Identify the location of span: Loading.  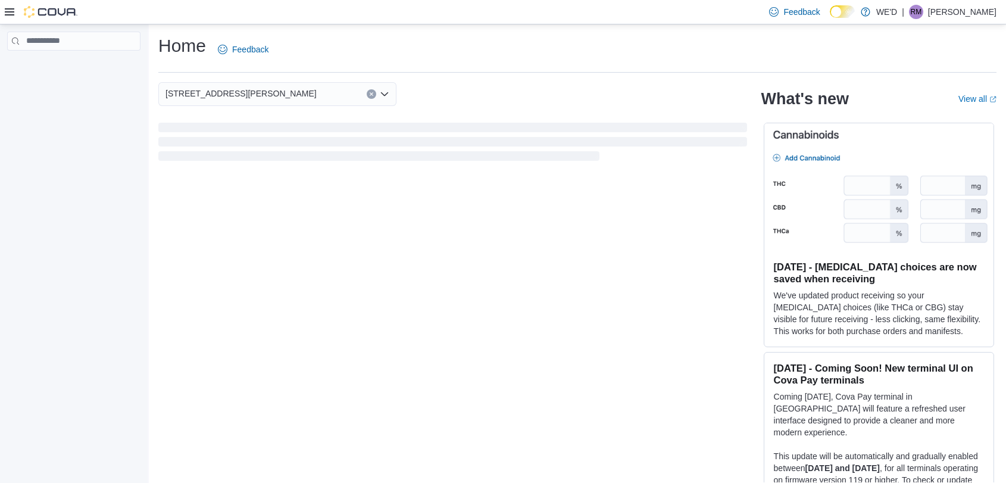
(452, 144).